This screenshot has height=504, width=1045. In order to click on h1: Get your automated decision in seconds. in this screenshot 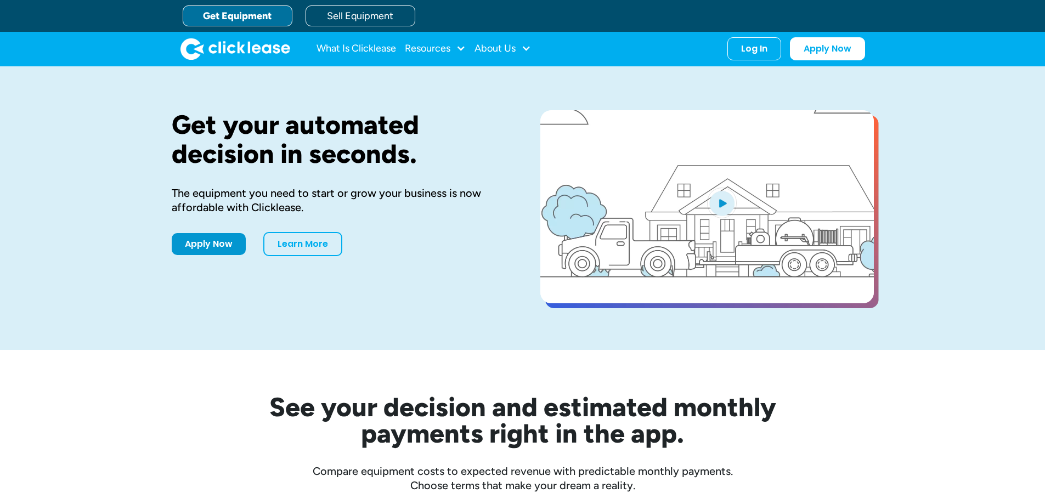, I will do `click(339, 139)`.